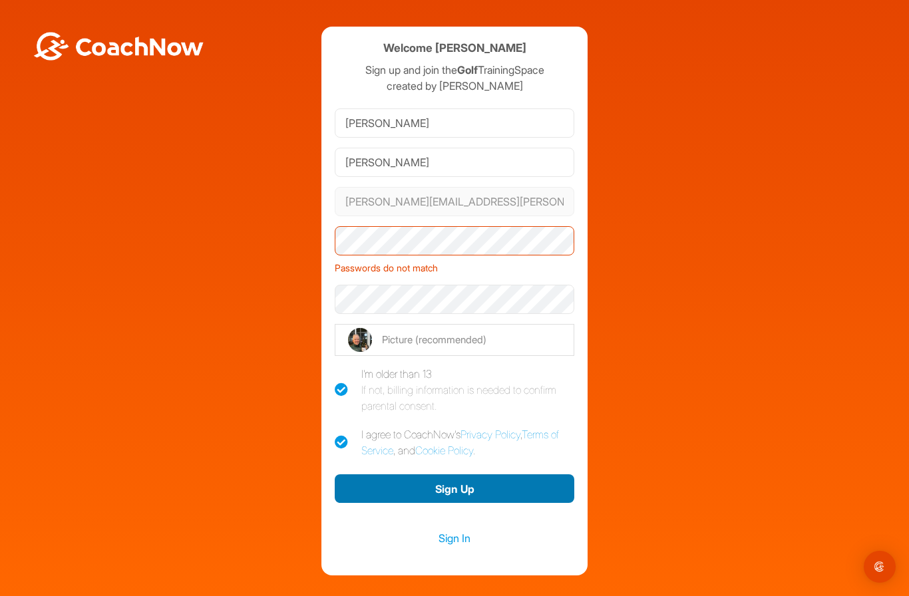  Describe the element at coordinates (455, 162) in the screenshot. I see `input: Last Name` at that location.